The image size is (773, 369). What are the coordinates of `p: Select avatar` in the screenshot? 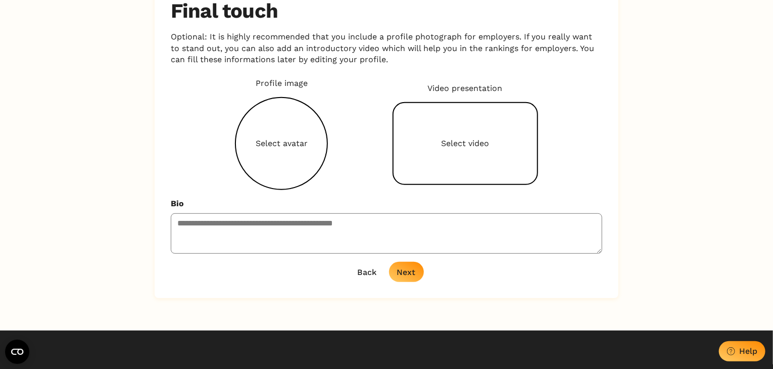 It's located at (281, 143).